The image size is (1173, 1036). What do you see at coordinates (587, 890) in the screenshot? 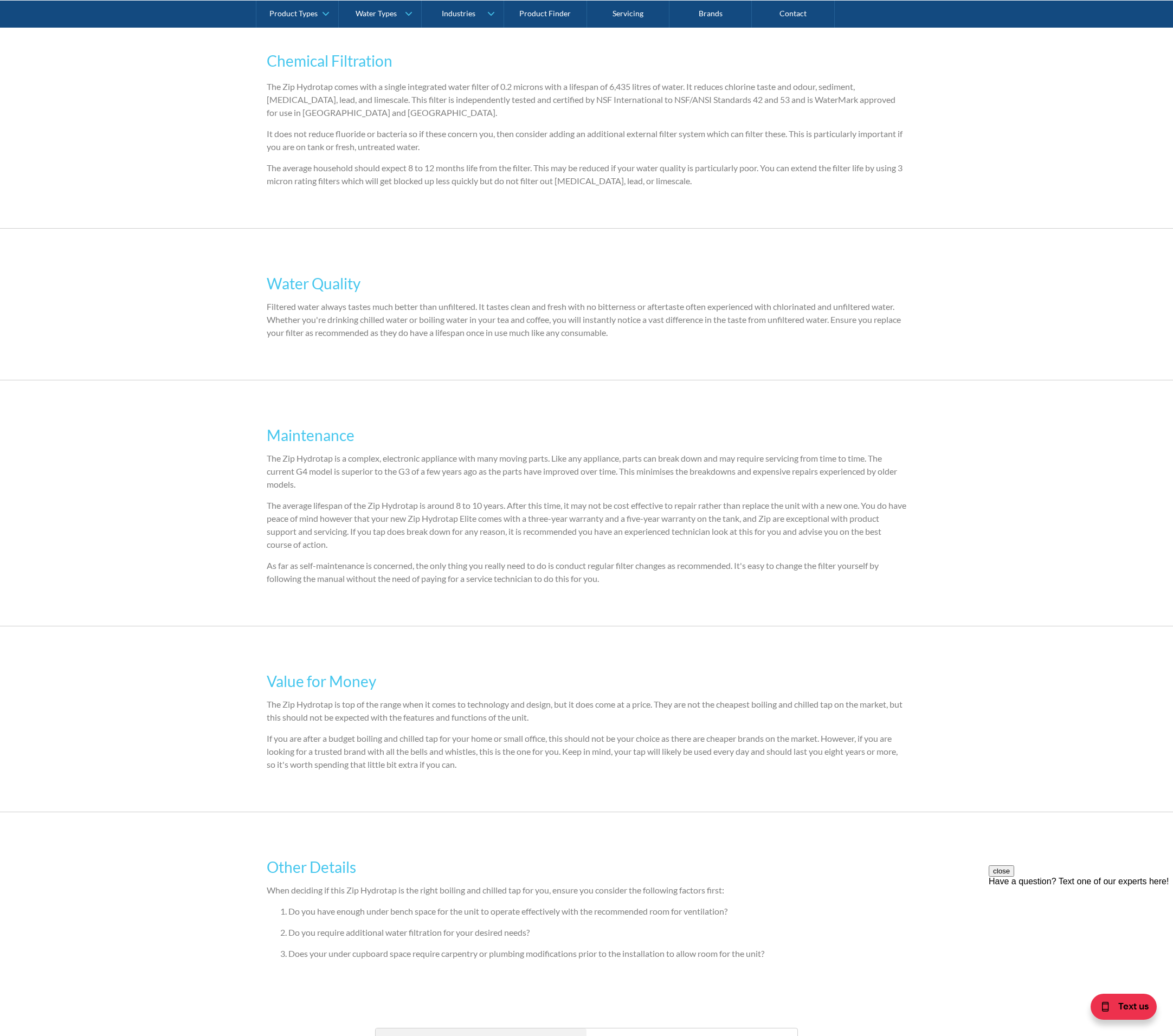
I see `p: When deciding if this Zip Hydrotap is the right boiling and chilled tap for you, ensure you consi...` at bounding box center [587, 890].